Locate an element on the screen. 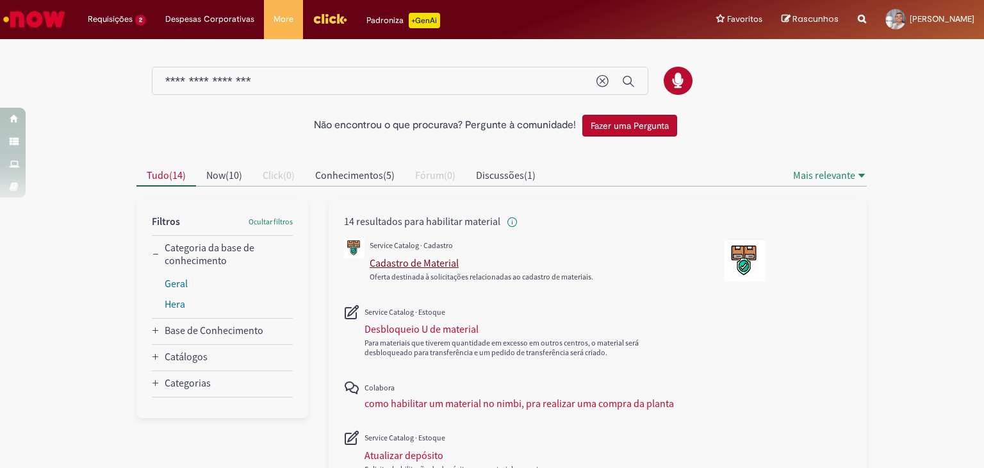 The height and width of the screenshot is (468, 984). img: ServiceNow is located at coordinates (34, 19).